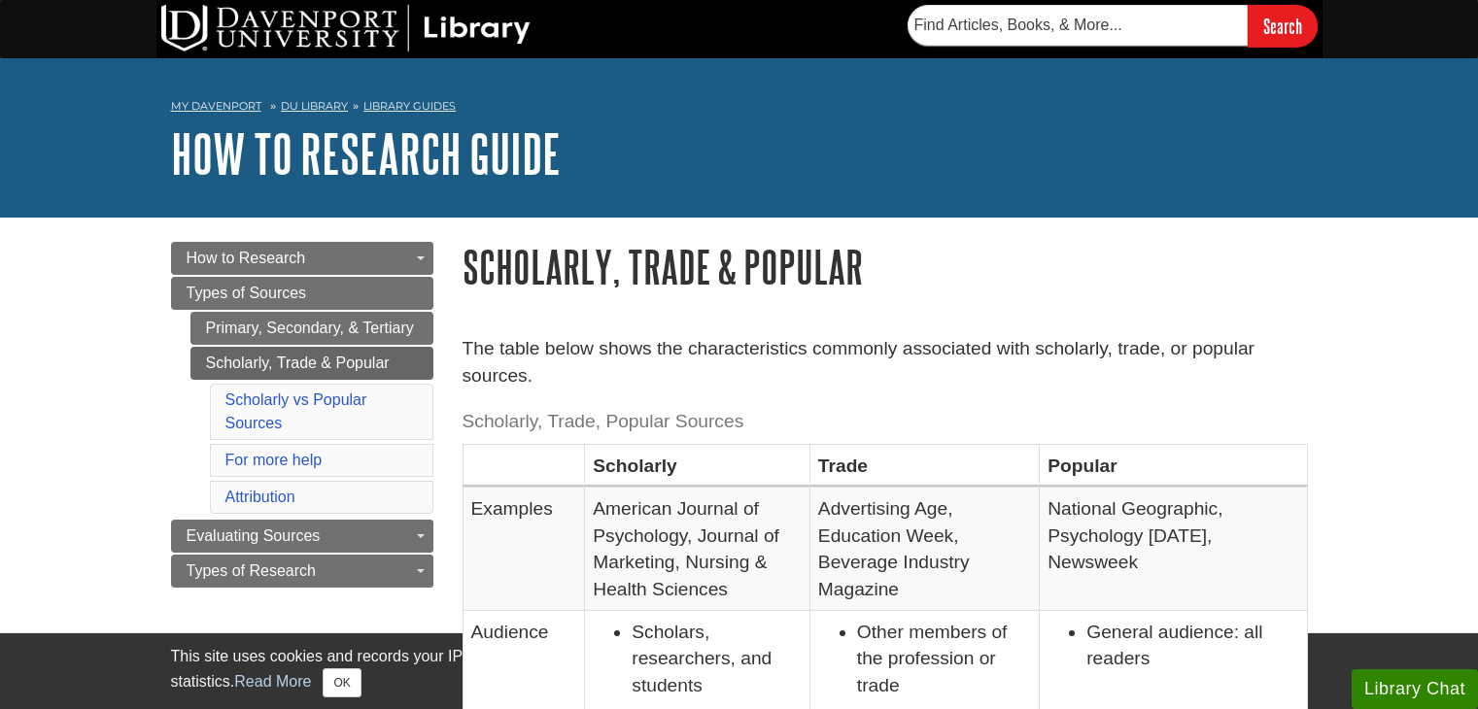 This screenshot has height=709, width=1478. Describe the element at coordinates (302, 536) in the screenshot. I see `a: Evaluating Sources` at that location.